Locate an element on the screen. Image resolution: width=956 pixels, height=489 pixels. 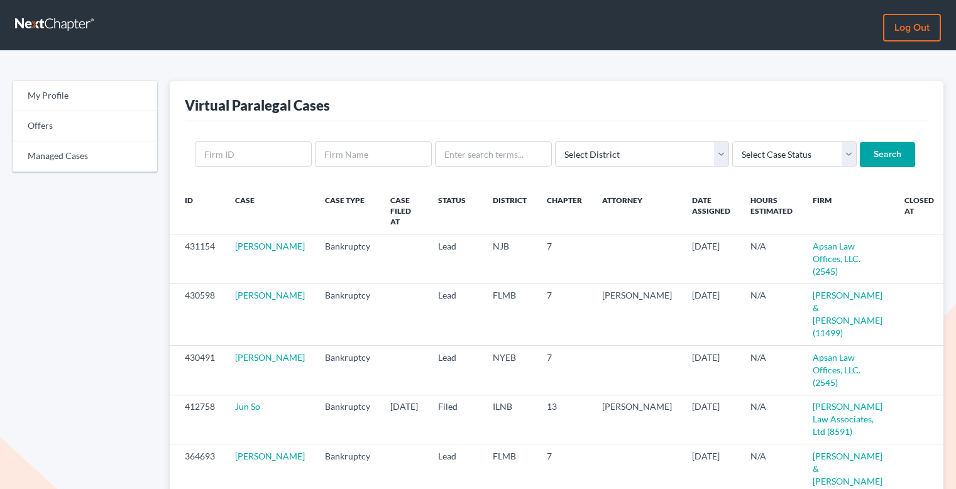
td: Filed is located at coordinates (455, 419).